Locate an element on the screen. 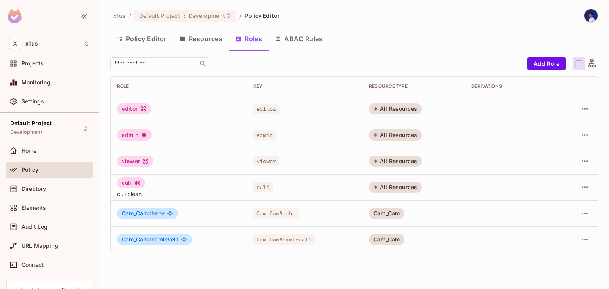  span: URL Mapping is located at coordinates (40, 246).